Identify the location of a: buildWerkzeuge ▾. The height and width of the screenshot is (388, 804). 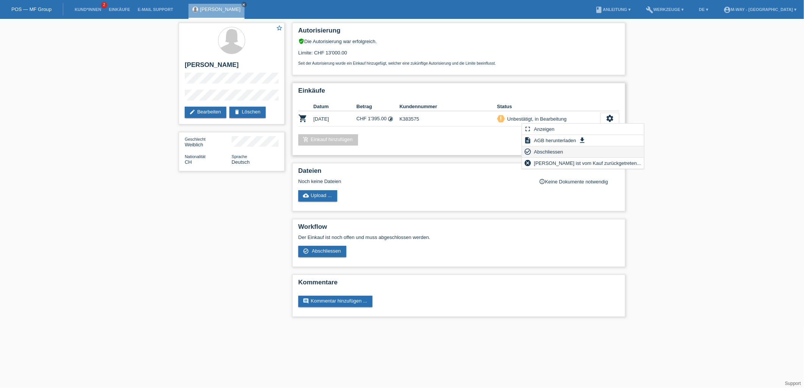
(664, 9).